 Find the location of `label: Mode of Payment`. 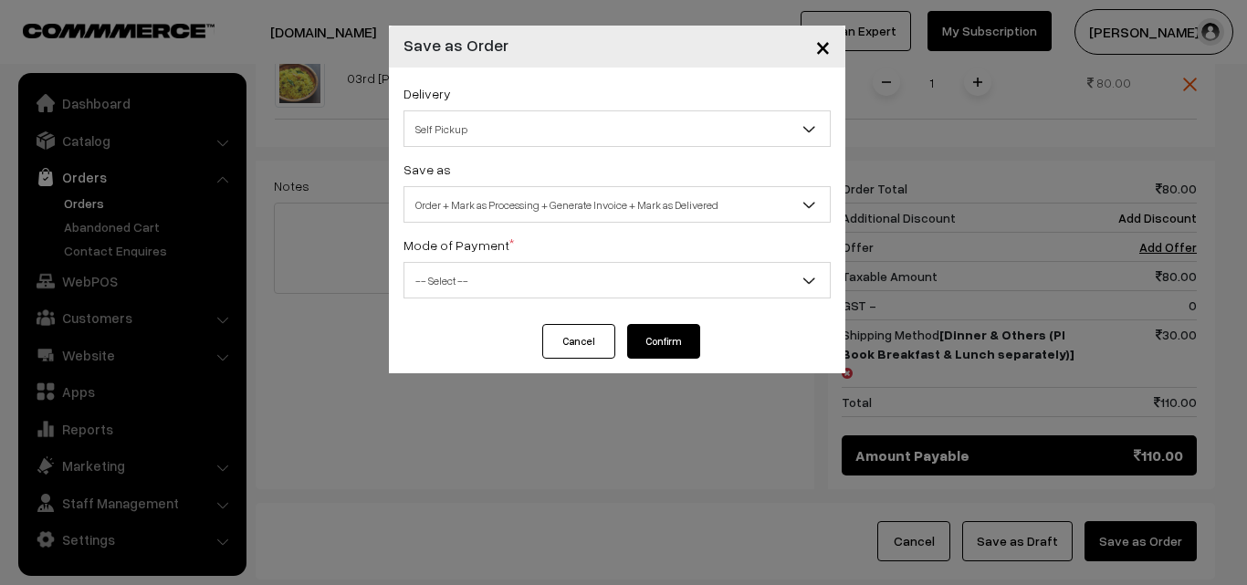

label: Mode of Payment is located at coordinates (458, 245).